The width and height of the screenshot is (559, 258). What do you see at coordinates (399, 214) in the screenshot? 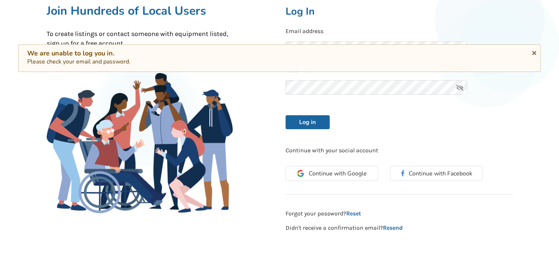
I see `p: Forgot your password?` at bounding box center [399, 214].